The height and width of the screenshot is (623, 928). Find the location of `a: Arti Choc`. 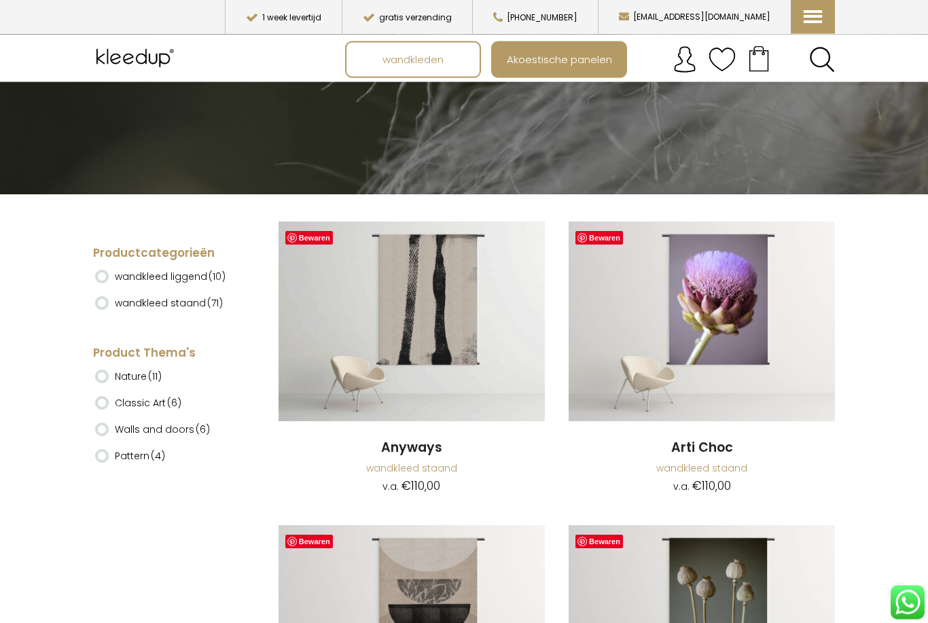

a: Arti Choc is located at coordinates (701, 448).